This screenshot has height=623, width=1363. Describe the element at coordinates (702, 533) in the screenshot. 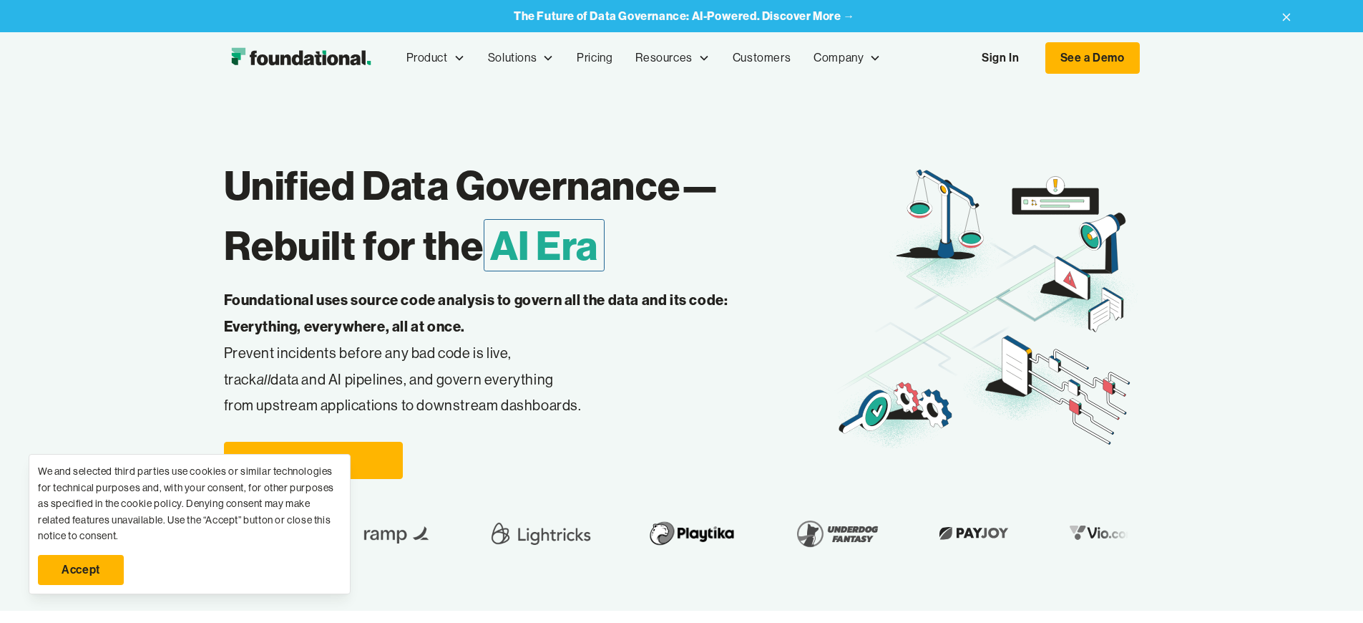

I see `img: Underdog Fantasy` at that location.